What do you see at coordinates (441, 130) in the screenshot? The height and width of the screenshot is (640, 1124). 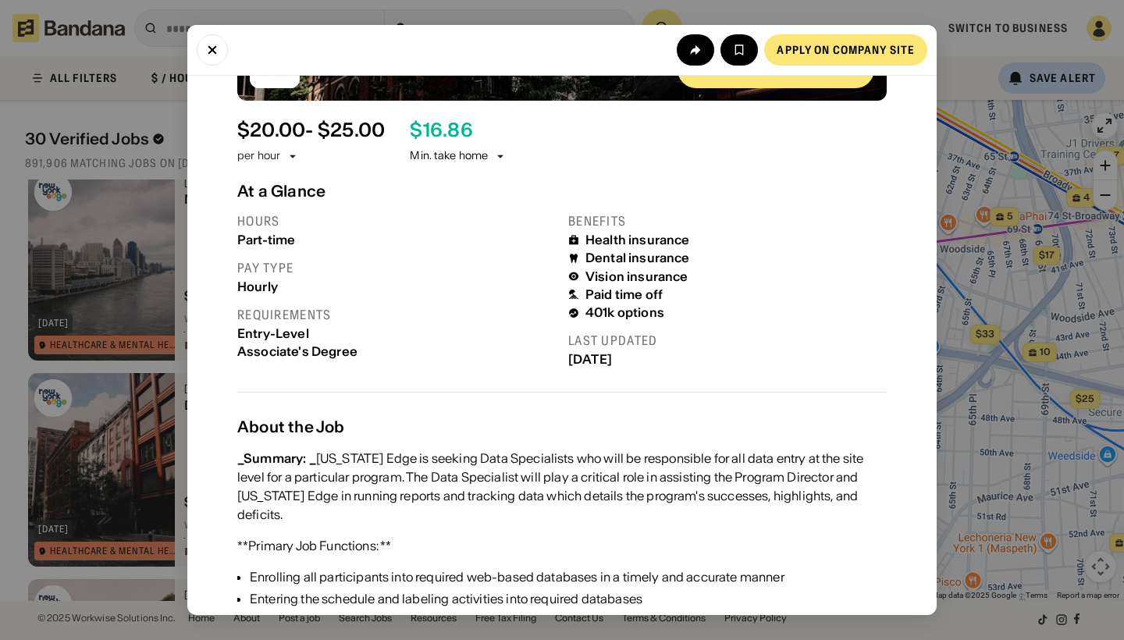 I see `div: $ 16.86` at bounding box center [441, 130].